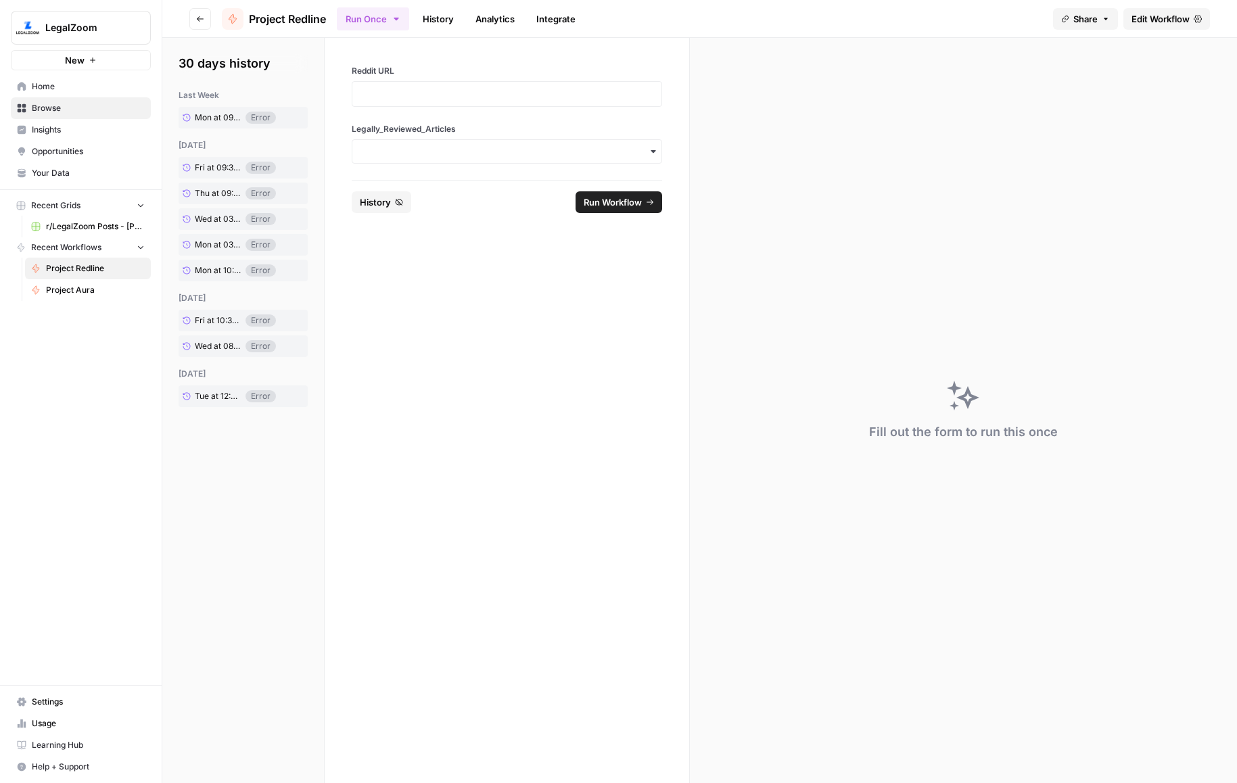 The image size is (1237, 783). I want to click on a: Fri at 10:39 AM, so click(212, 321).